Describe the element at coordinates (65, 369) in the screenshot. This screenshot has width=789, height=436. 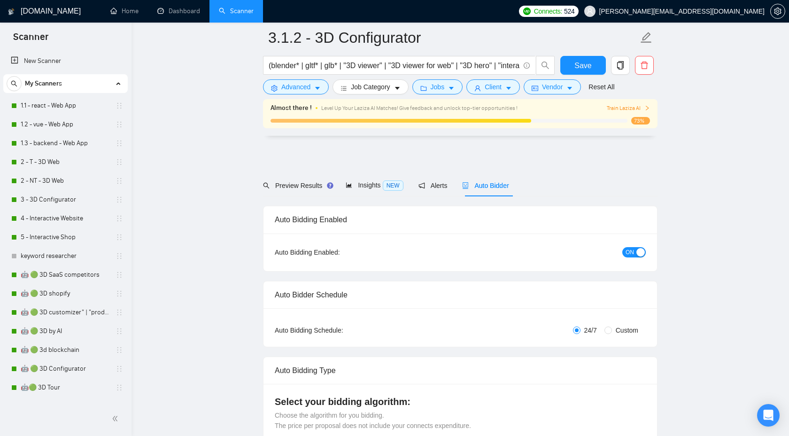
I see `a: 🤖 🟢 3D Configurator` at that location.